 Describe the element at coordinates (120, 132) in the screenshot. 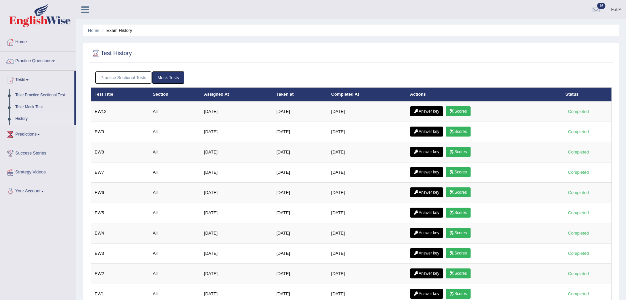

I see `td: EW9` at that location.